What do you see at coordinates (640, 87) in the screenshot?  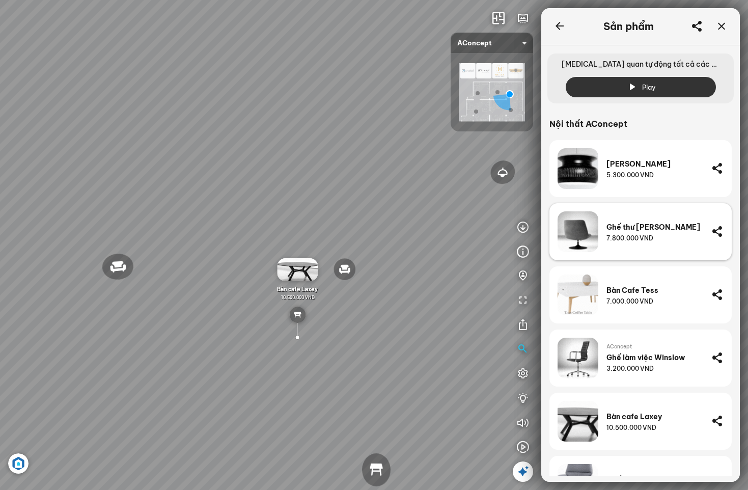 I see `button: Play` at bounding box center [640, 87].